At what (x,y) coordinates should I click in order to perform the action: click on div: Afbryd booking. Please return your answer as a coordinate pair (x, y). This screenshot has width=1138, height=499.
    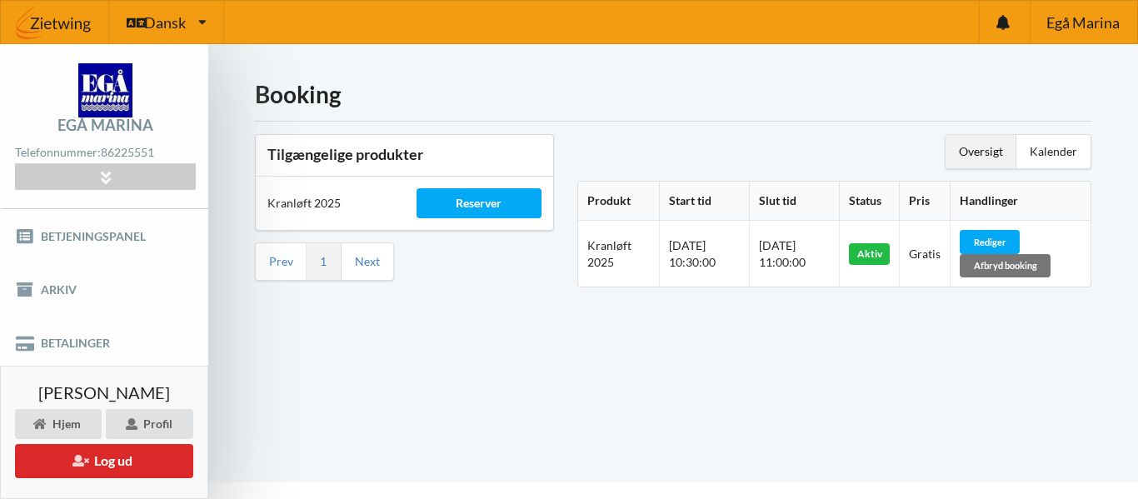
    Looking at the image, I should click on (1005, 266).